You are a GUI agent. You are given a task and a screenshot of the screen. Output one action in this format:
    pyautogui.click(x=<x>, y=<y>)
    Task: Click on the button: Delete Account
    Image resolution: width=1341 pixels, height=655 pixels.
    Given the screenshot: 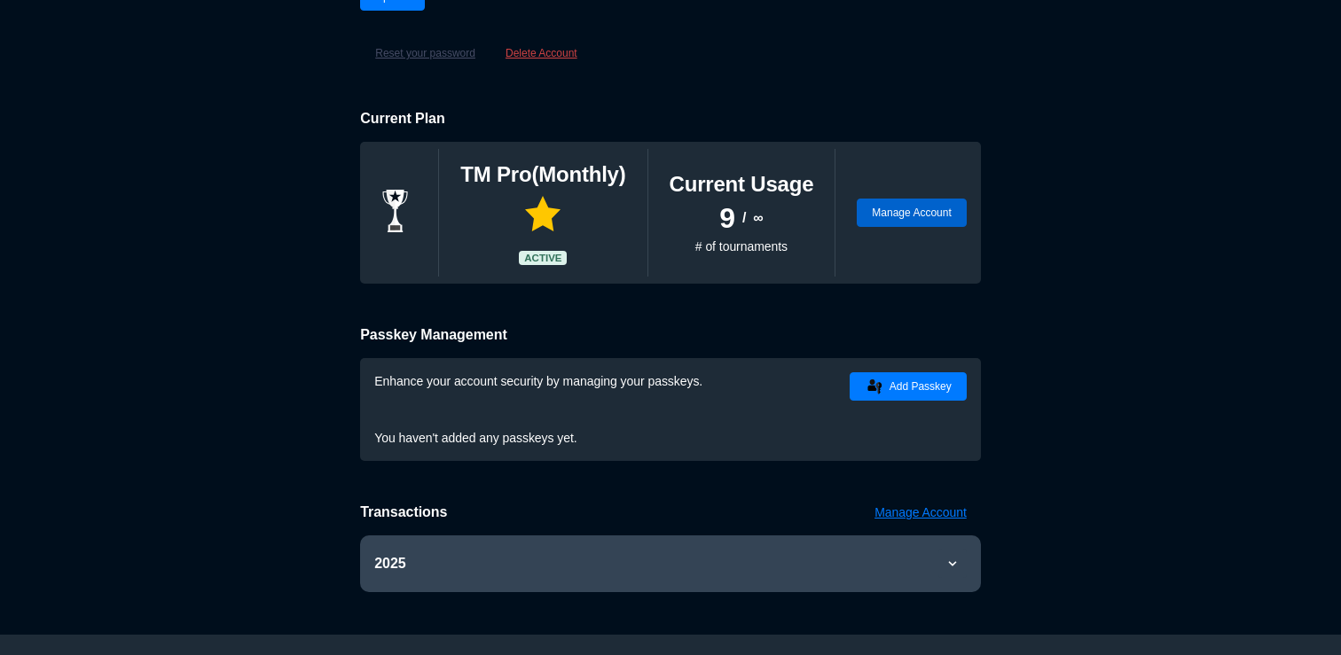 What is the action you would take?
    pyautogui.click(x=541, y=53)
    